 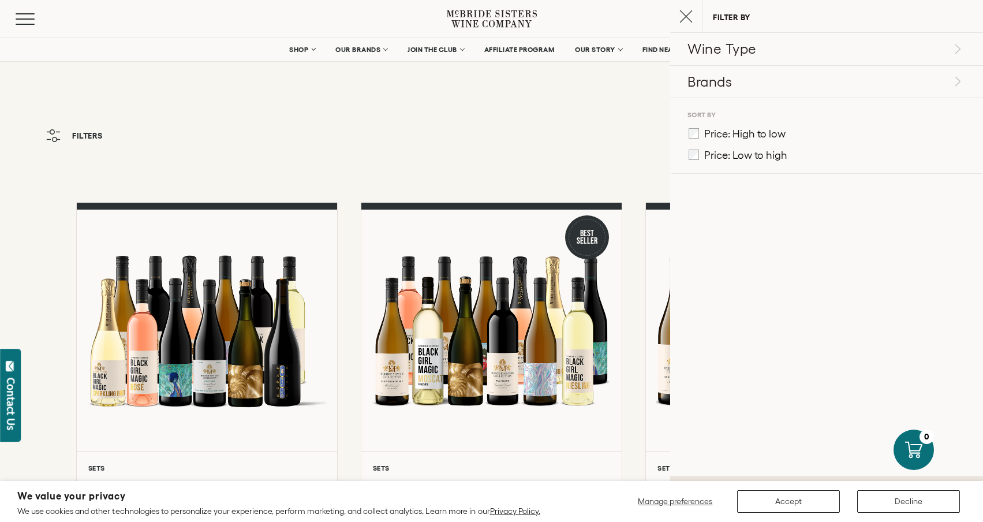 What do you see at coordinates (927, 436) in the screenshot?
I see `div: 0` at bounding box center [927, 436].